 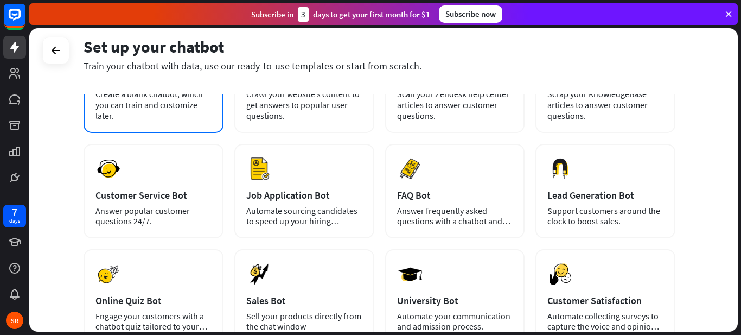 I want to click on div: Online Quiz Bot, so click(x=153, y=300).